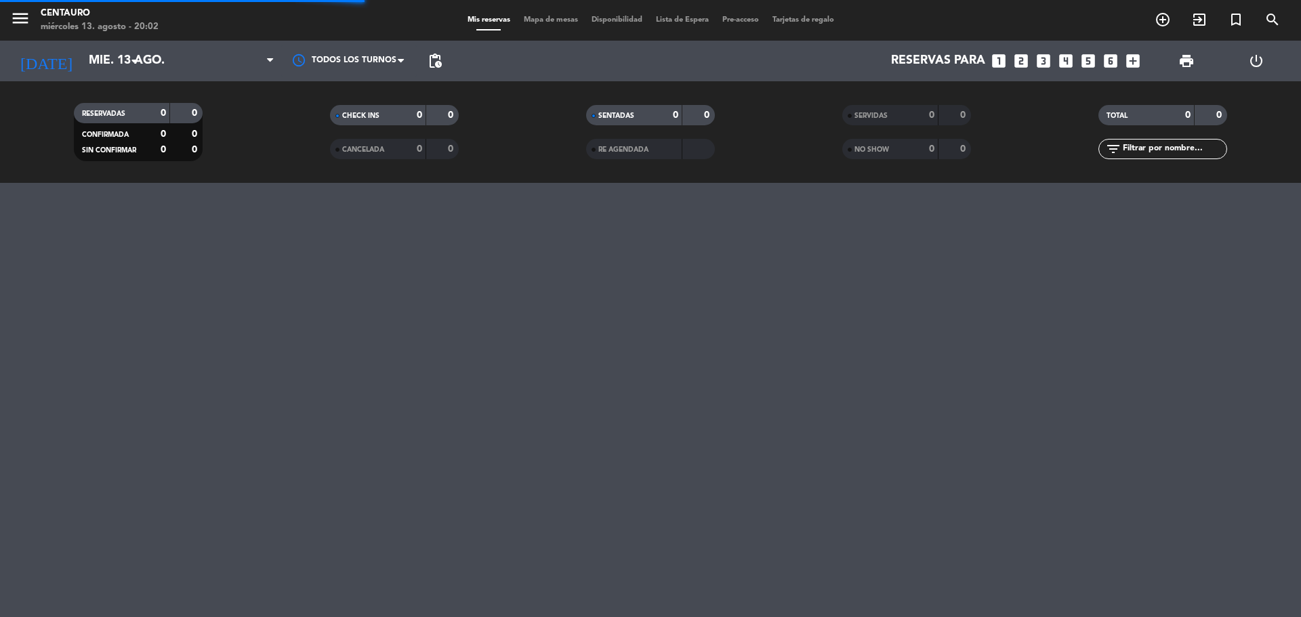 The height and width of the screenshot is (617, 1301). I want to click on span: CHECK INS, so click(361, 116).